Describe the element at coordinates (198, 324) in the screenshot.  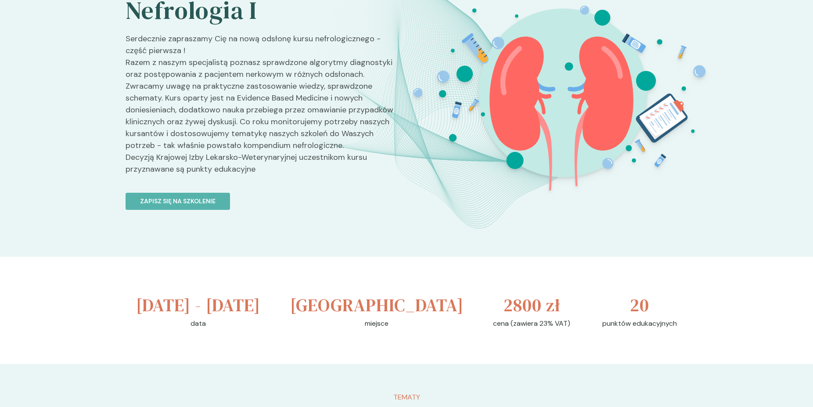
I see `p: data` at that location.